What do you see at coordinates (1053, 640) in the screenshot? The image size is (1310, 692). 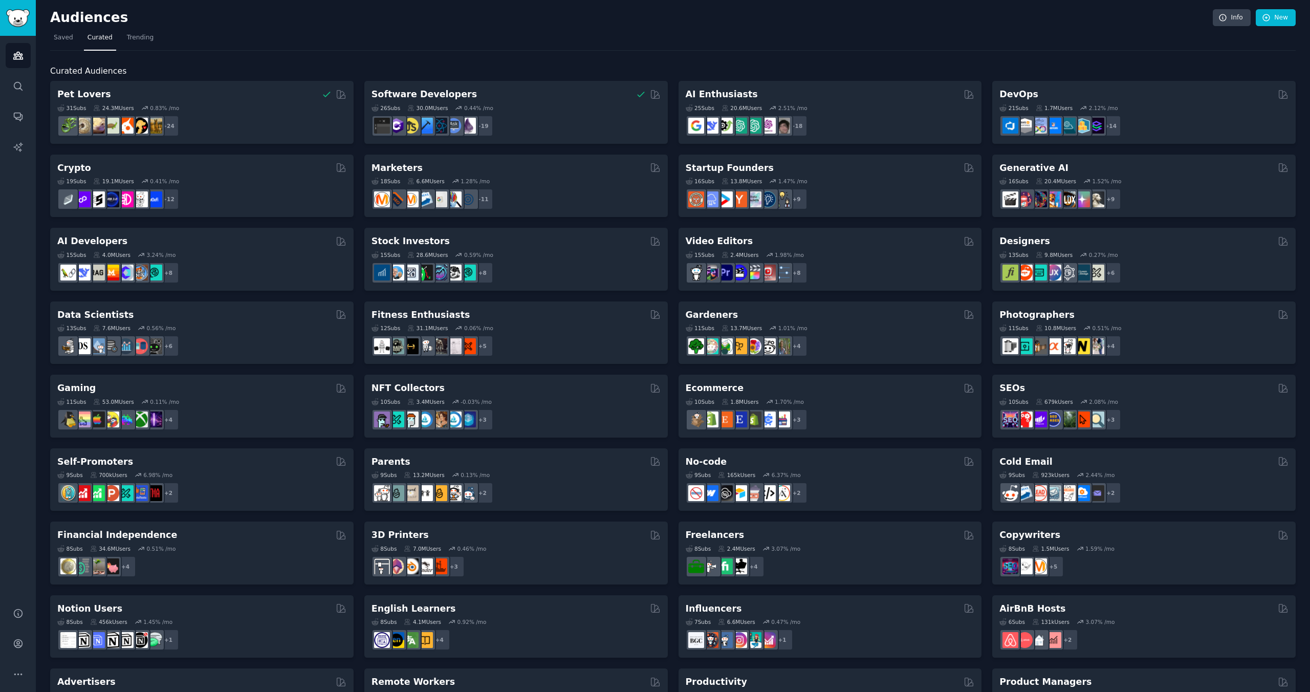 I see `img: AirBnBInvesting` at bounding box center [1053, 640].